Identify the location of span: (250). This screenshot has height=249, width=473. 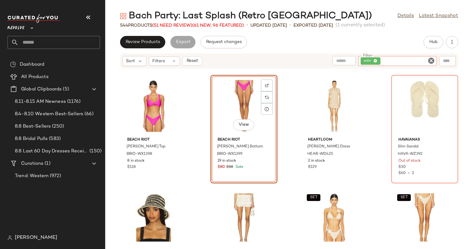
(57, 126).